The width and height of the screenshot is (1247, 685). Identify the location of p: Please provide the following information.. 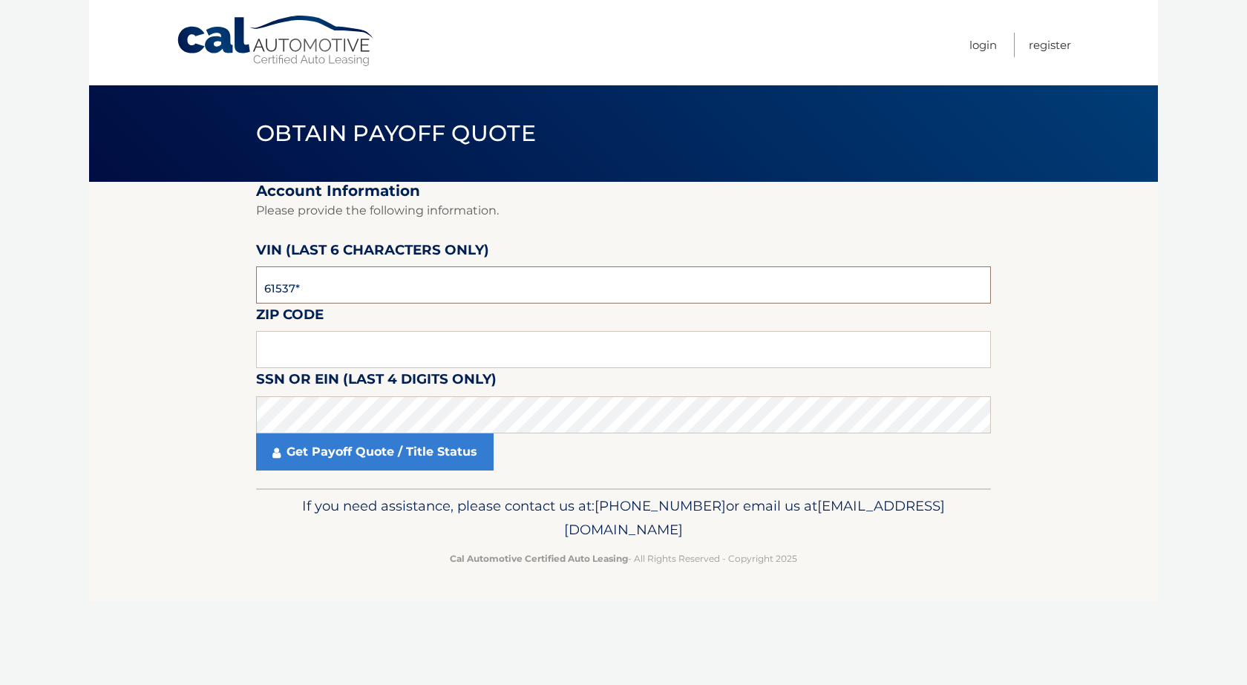
(623, 211).